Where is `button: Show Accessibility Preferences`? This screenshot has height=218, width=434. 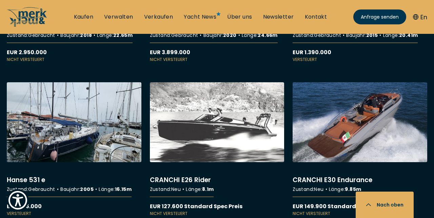
button: Show Accessibility Preferences is located at coordinates (18, 200).